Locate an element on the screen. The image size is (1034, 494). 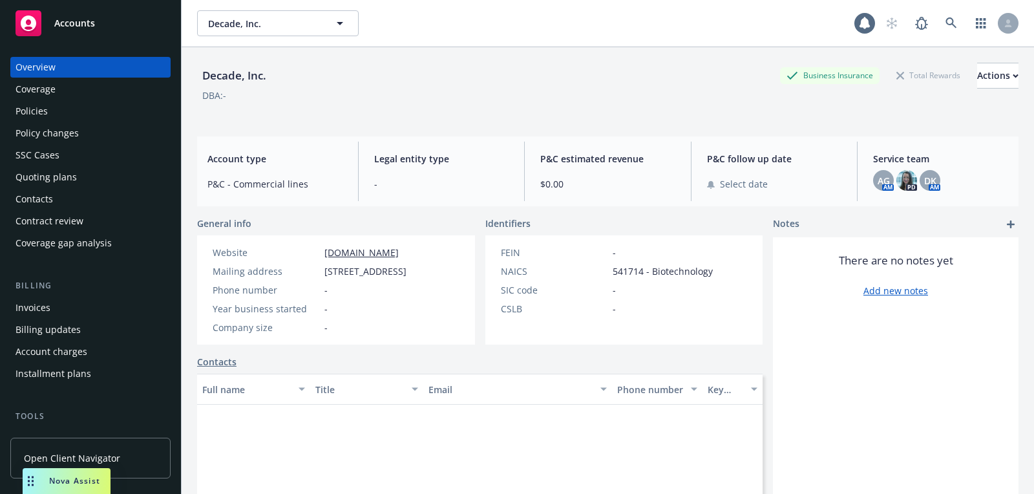
a: Policy changes is located at coordinates (90, 133).